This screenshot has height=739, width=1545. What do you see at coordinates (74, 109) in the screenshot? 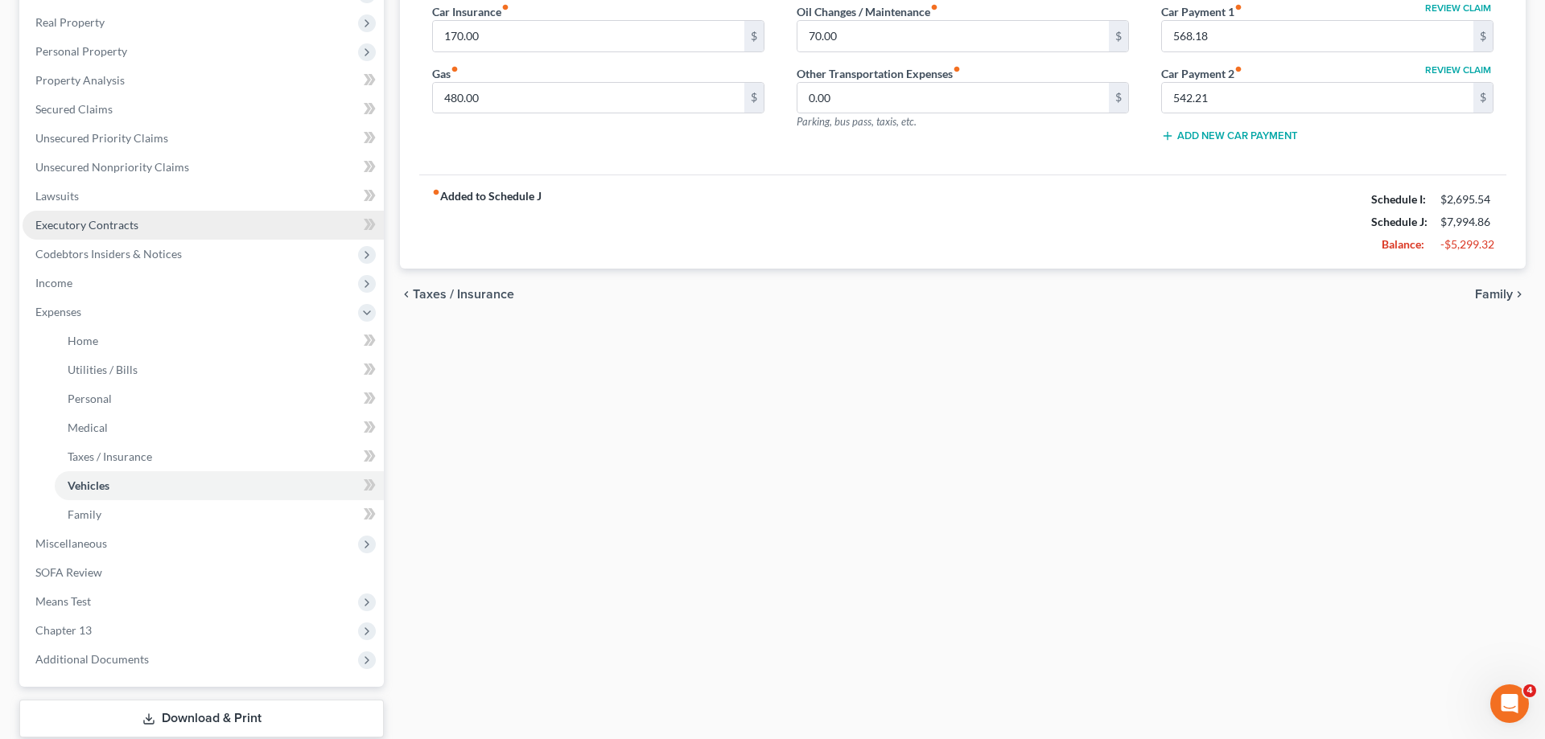
I see `span: Secured Claims` at bounding box center [74, 109].